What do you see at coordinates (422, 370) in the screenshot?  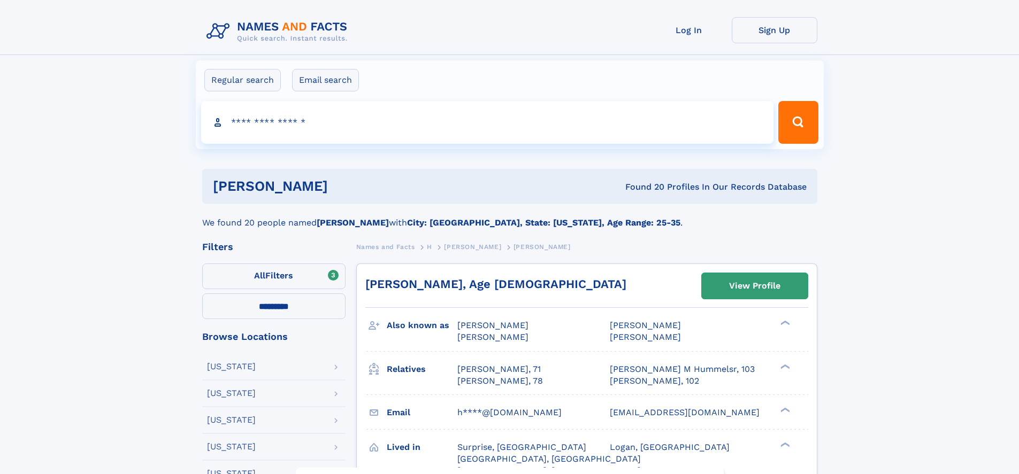 I see `h3: Relatives` at bounding box center [422, 370].